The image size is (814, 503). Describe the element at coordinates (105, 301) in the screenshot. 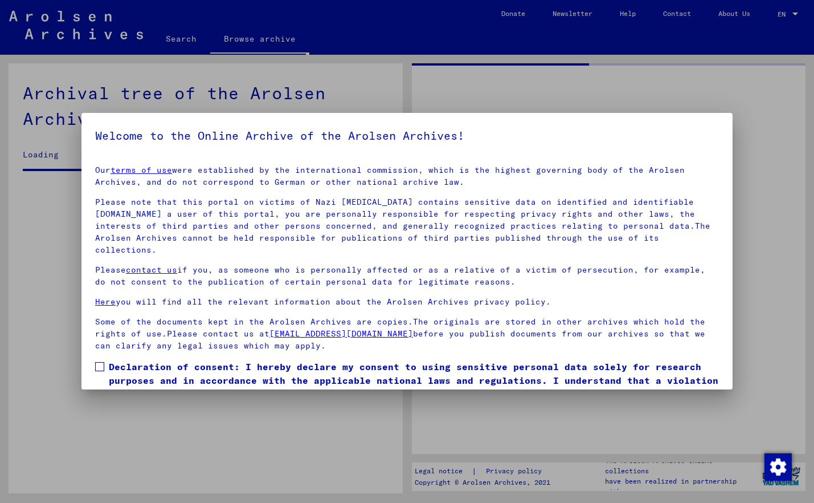

I see `a: Here` at that location.